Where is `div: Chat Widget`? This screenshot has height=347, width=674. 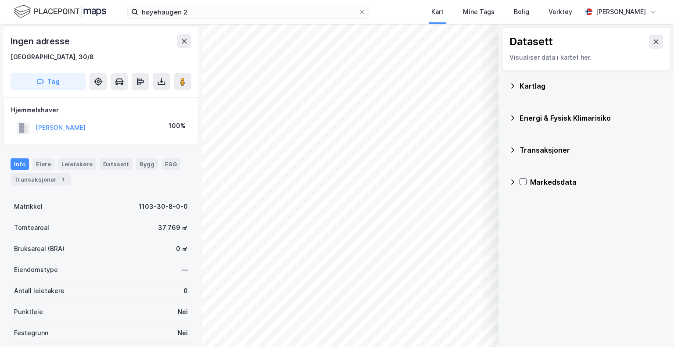
div: Chat Widget is located at coordinates (652, 326).